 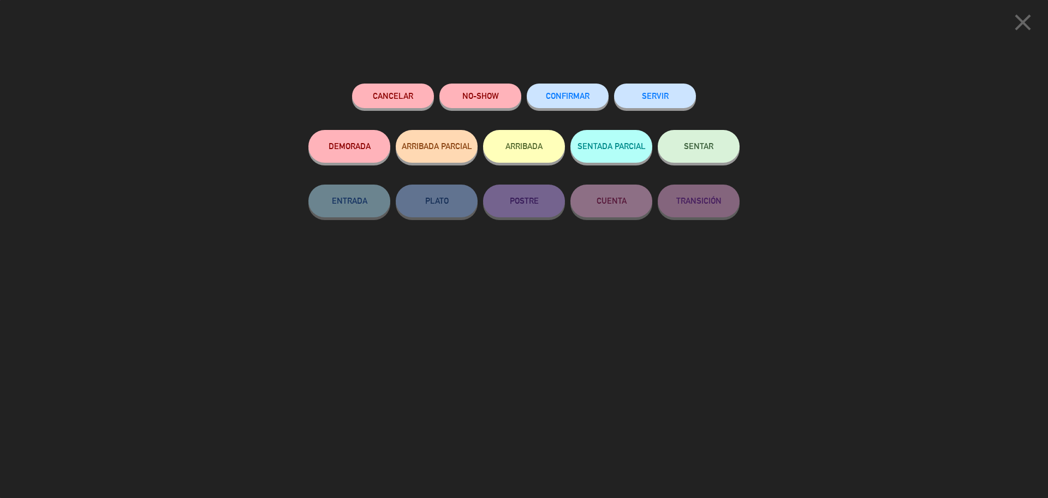 I want to click on button: CONFIRMAR, so click(x=568, y=96).